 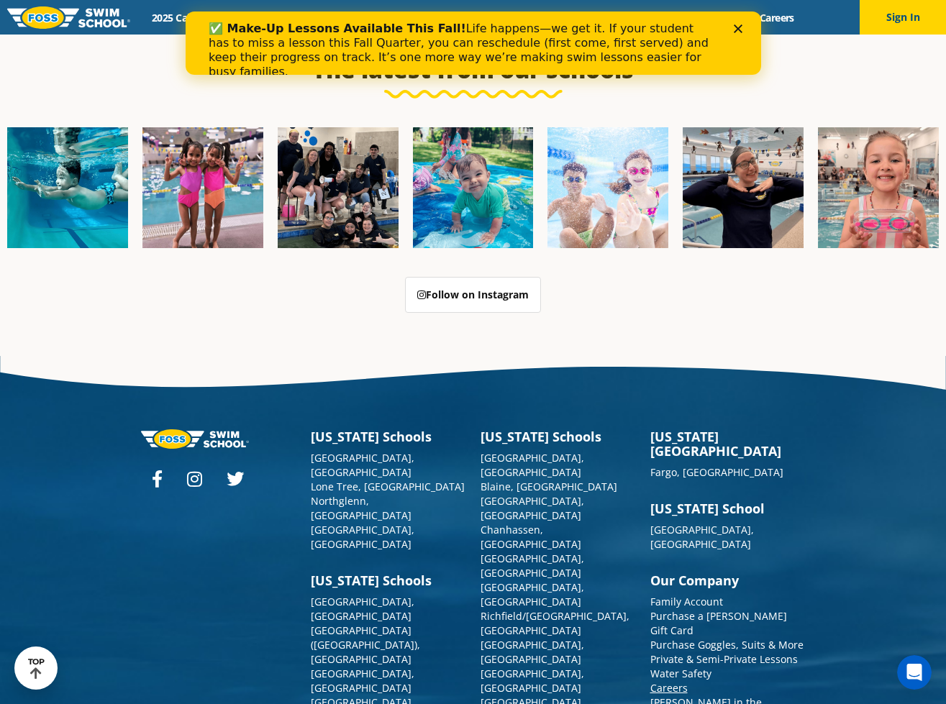 I want to click on a: Private & Semi-Private Lessons, so click(x=724, y=659).